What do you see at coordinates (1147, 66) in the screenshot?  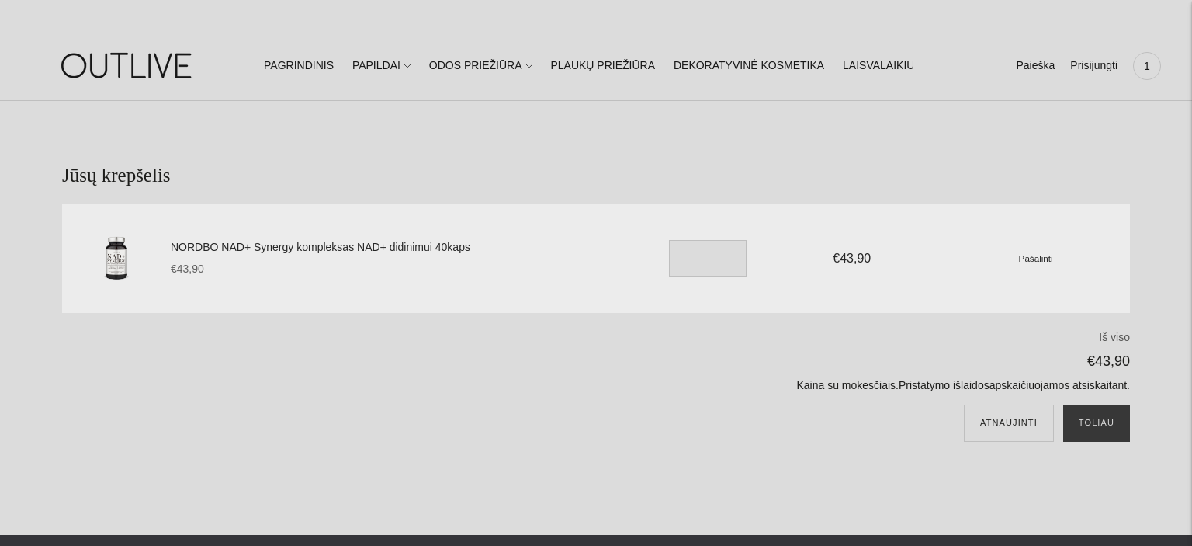 I see `a: 1` at bounding box center [1147, 66].